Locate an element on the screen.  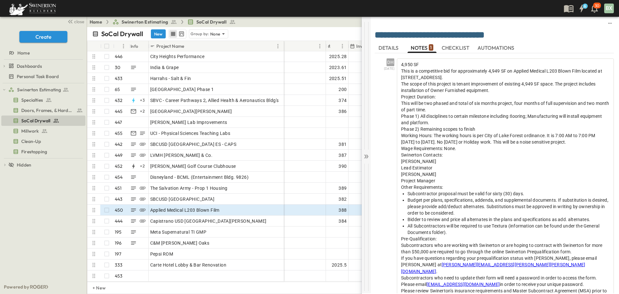
p: None is located at coordinates (215, 34).